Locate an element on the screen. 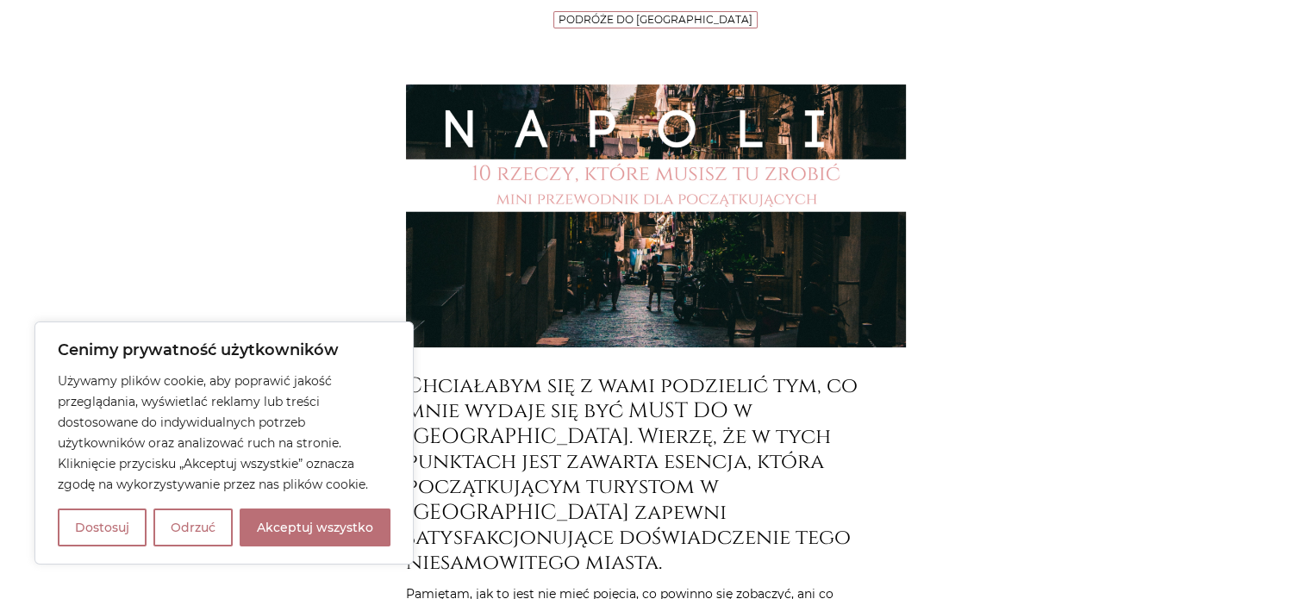  p: Cenimy prywatność użytkowników is located at coordinates (224, 350).